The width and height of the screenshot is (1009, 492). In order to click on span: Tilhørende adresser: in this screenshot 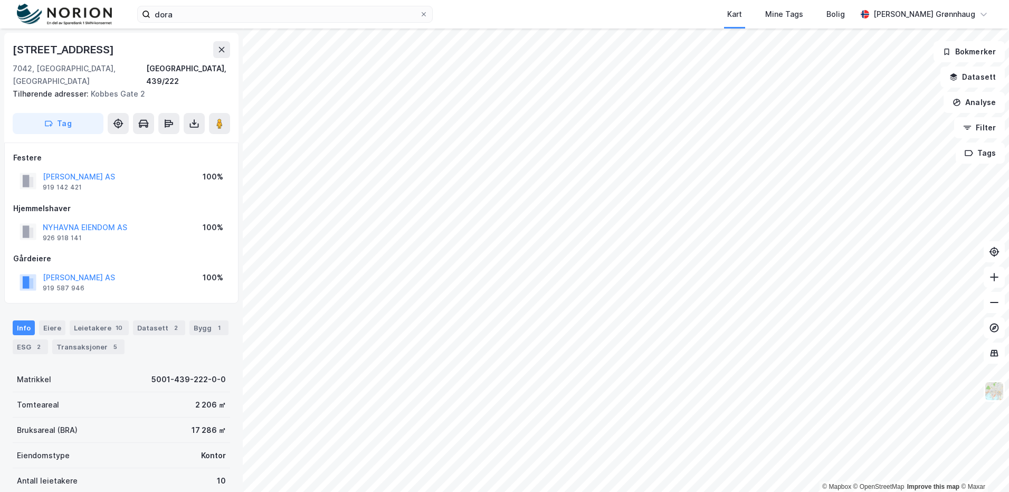, I will do `click(52, 93)`.